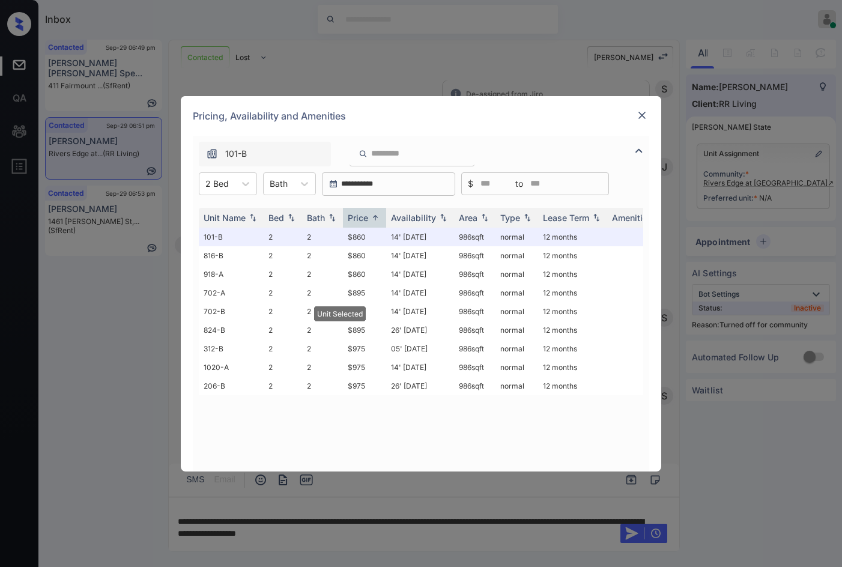  Describe the element at coordinates (566, 217) in the screenshot. I see `div: Lease Term` at that location.